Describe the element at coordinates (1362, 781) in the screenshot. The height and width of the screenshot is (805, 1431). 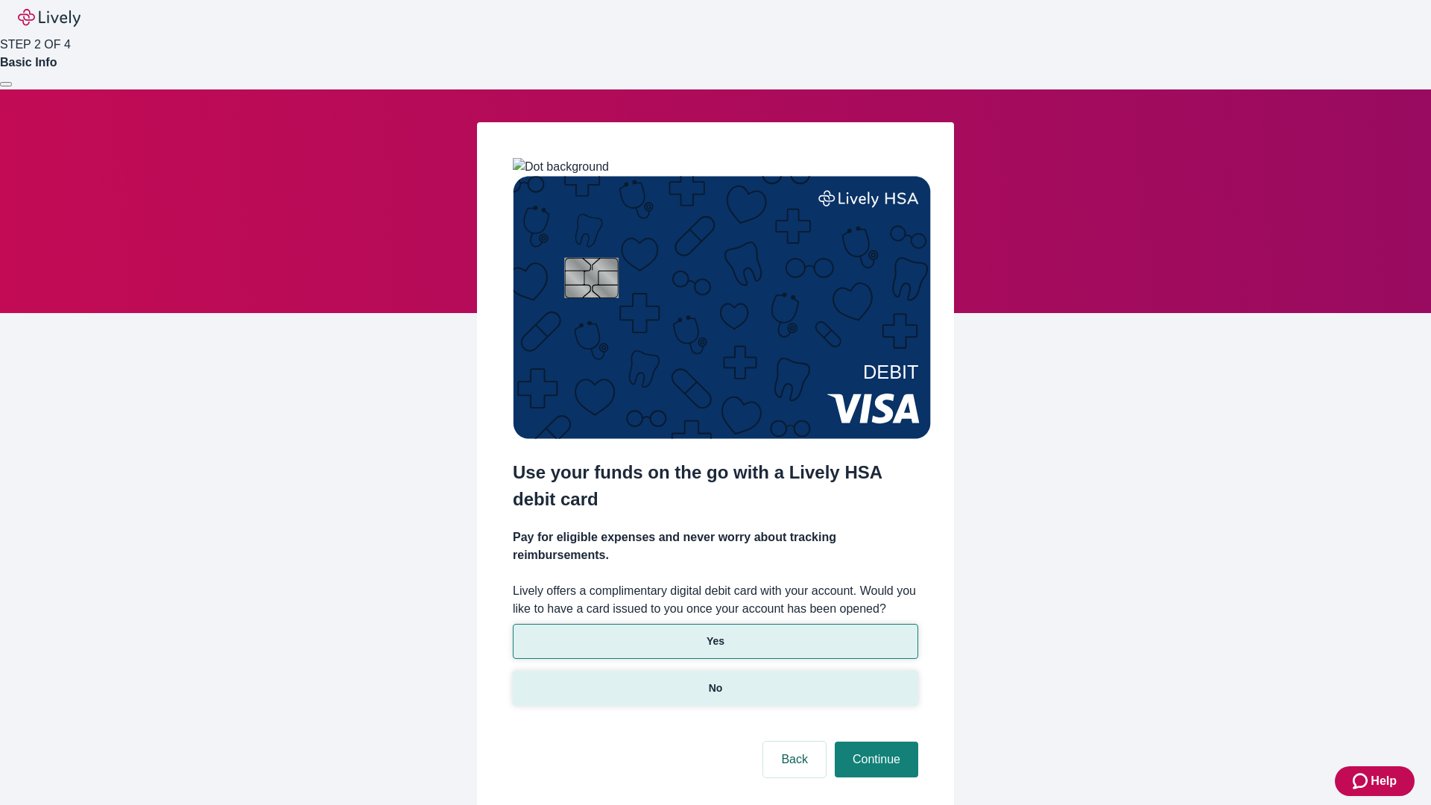
I see `svg: Zendesk support icon` at that location.